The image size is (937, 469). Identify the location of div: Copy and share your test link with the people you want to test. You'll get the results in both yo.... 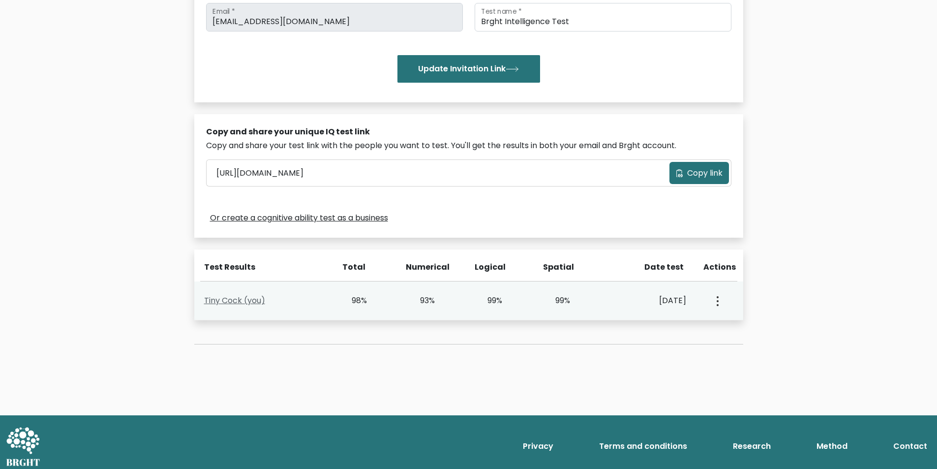
(469, 146).